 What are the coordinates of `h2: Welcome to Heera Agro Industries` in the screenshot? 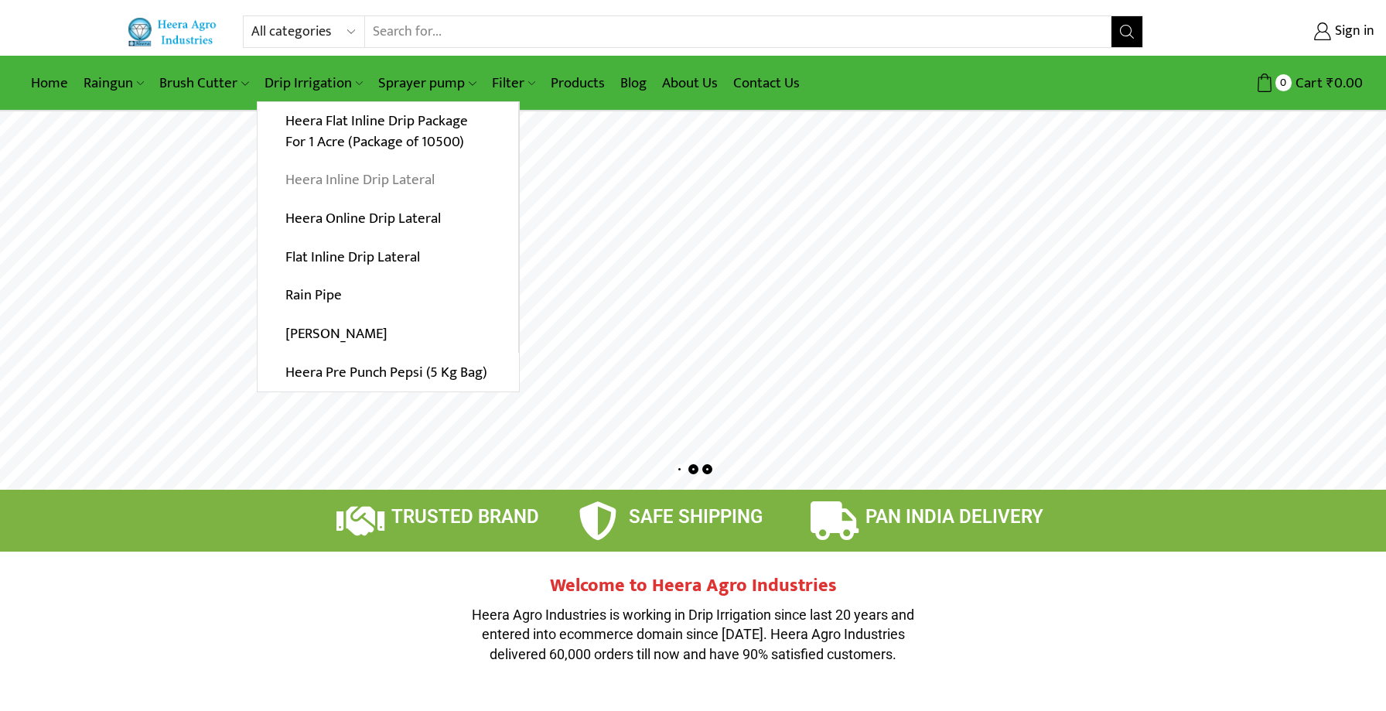 It's located at (693, 585).